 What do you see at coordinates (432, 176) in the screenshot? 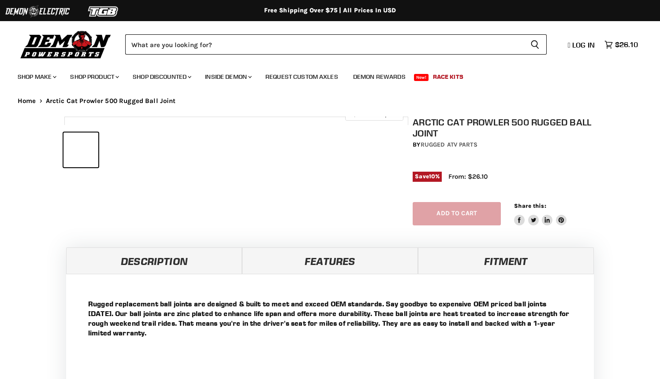
I see `span: 10` at bounding box center [432, 176].